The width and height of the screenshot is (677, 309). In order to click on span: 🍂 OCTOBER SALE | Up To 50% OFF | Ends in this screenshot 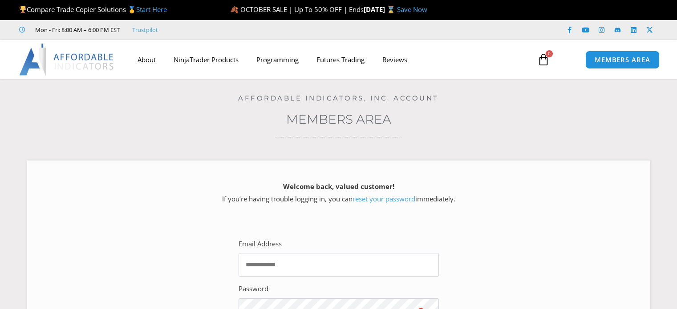, I will do `click(297, 9)`.